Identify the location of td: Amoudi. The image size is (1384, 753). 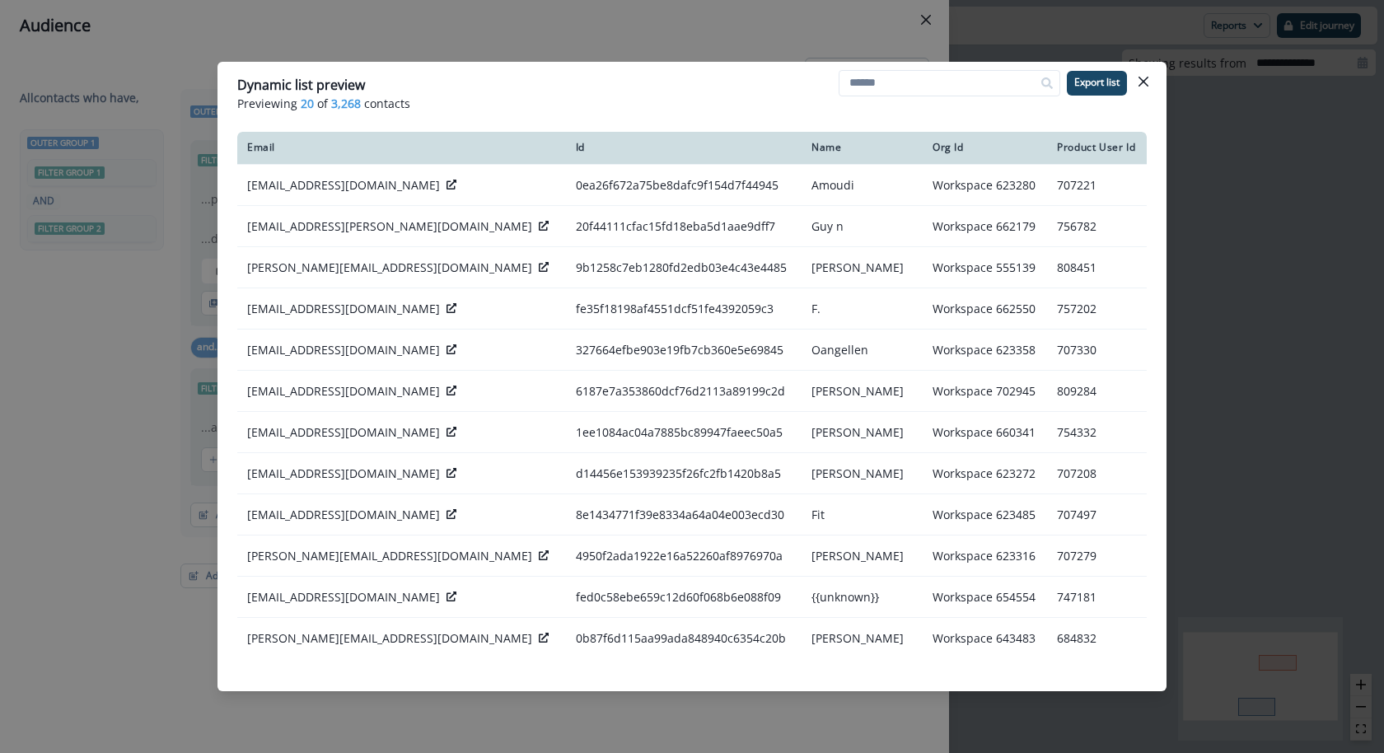
(862, 185).